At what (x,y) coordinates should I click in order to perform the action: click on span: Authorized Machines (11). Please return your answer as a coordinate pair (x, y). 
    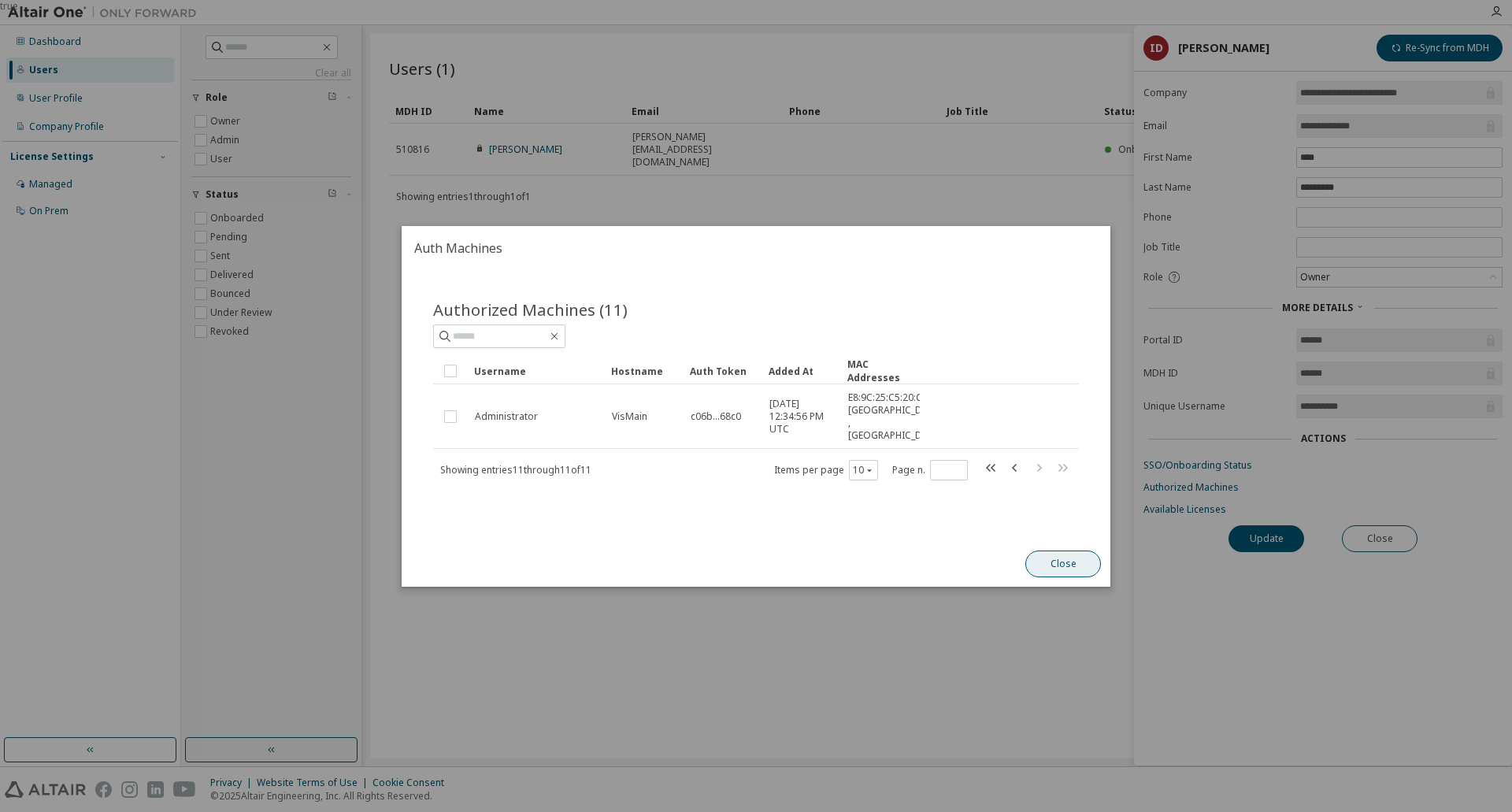
    Looking at the image, I should click on (529, 309).